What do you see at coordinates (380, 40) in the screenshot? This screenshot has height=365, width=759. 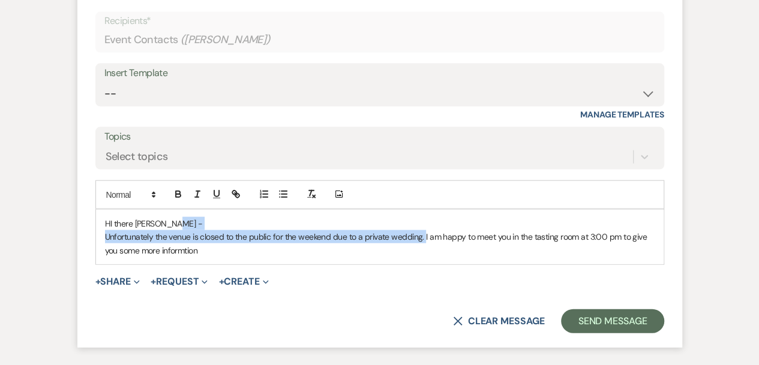 I see `div: Event Contacts` at bounding box center [380, 40].